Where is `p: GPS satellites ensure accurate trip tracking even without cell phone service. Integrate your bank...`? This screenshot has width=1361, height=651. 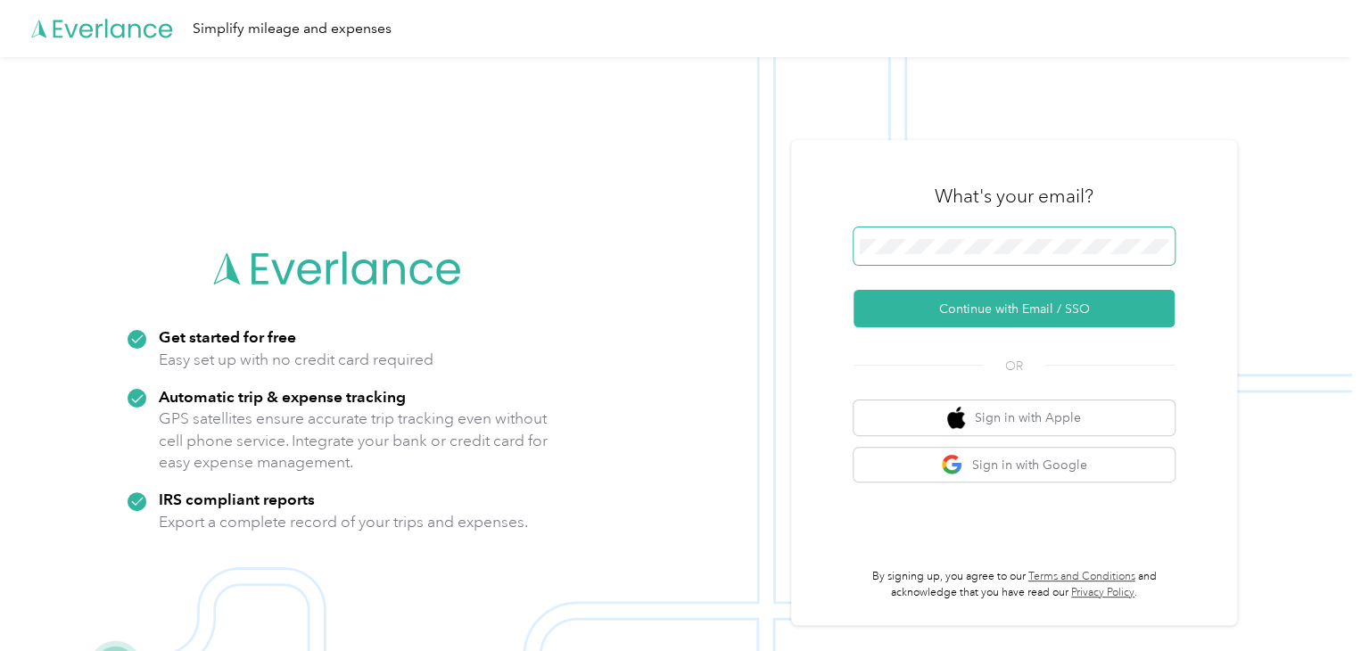
p: GPS satellites ensure accurate trip tracking even without cell phone service. Integrate your bank... is located at coordinates (353, 440).